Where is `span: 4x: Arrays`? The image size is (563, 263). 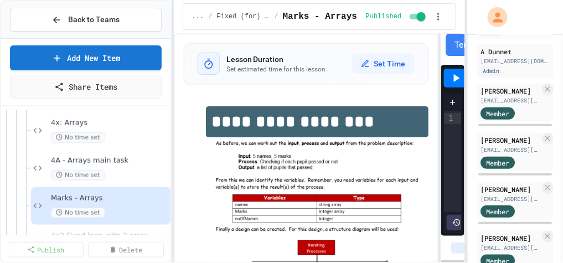
span: 4x: Arrays is located at coordinates (110, 123).